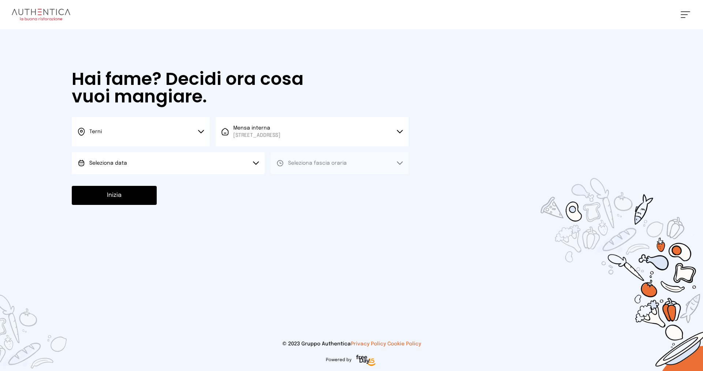 The width and height of the screenshot is (703, 371). Describe the element at coordinates (600, 254) in the screenshot. I see `img: sticker-selezione-mensa.70a28f7.png` at that location.